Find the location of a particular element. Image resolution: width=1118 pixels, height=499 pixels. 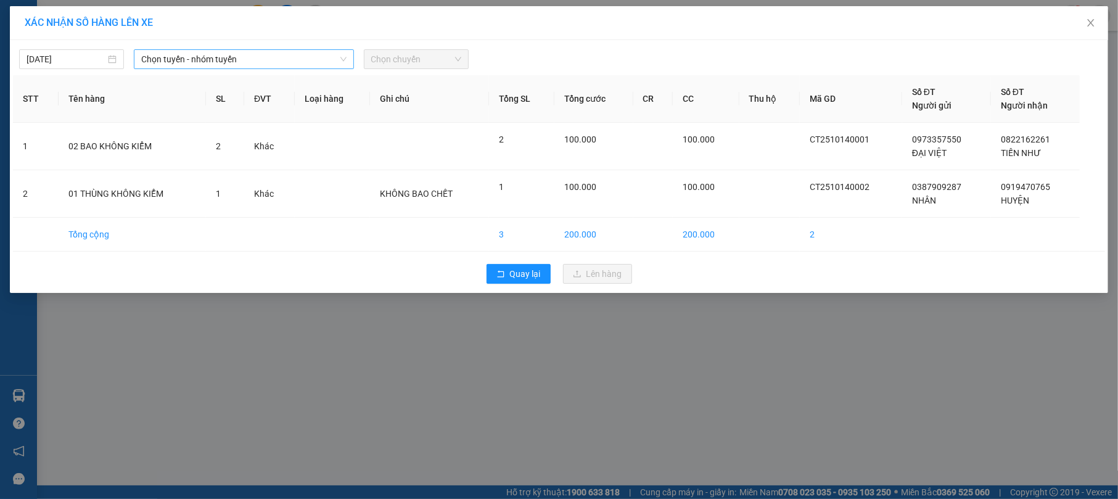

th: Tên hàng is located at coordinates (132, 99).